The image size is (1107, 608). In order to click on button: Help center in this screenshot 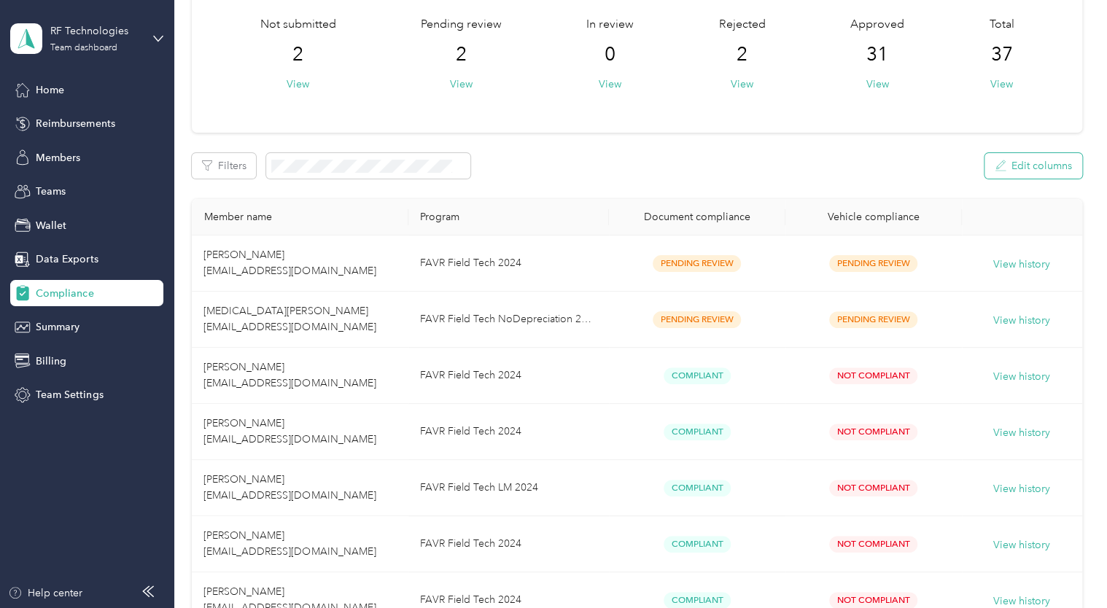, I will do `click(45, 593)`.